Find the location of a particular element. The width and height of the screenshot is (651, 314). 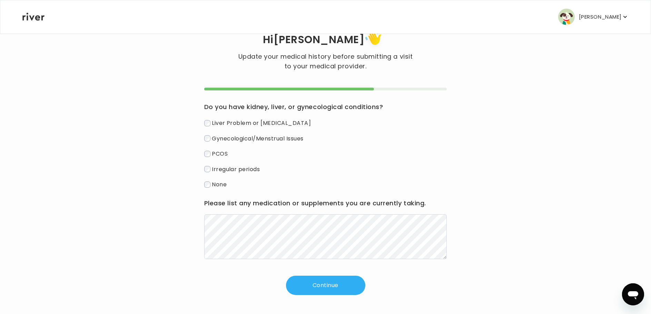

span: None is located at coordinates (219, 184).